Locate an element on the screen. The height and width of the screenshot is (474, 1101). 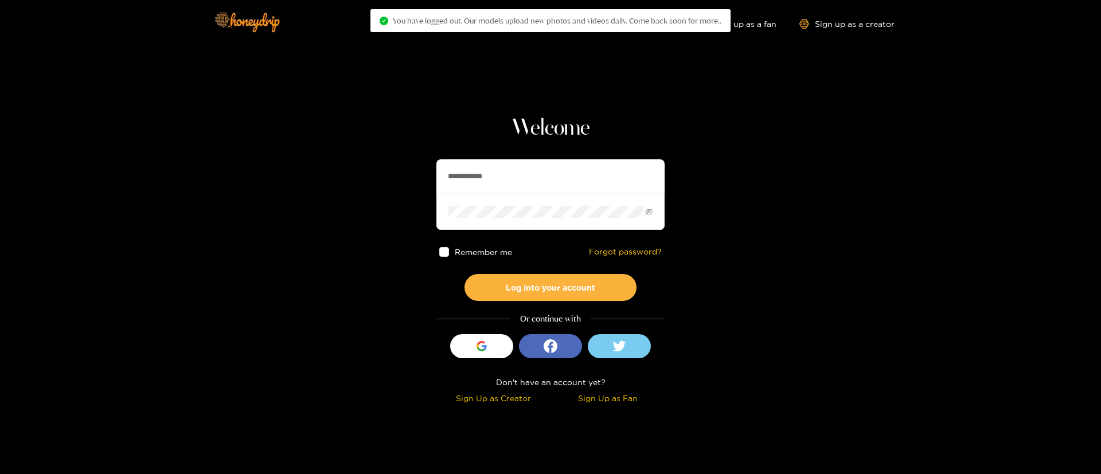
span: Remember me is located at coordinates (483, 252).